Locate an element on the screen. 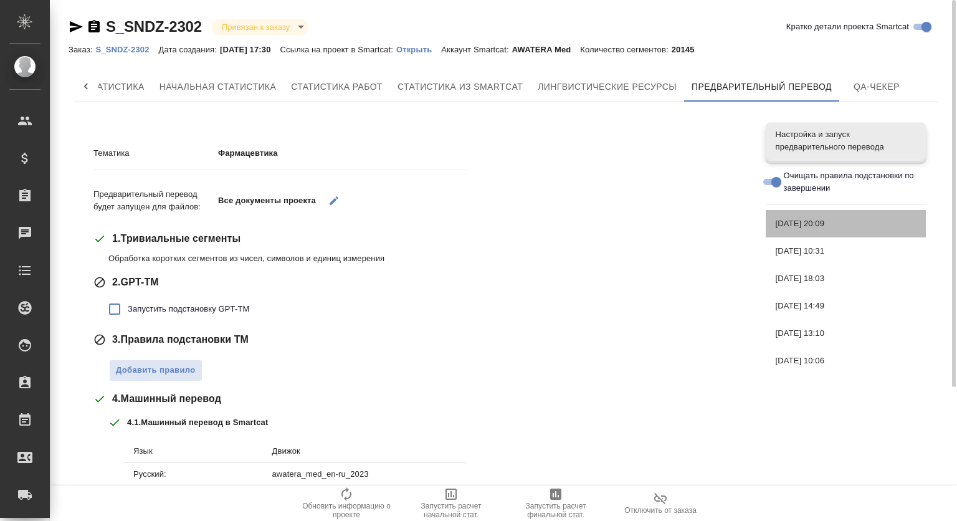 Image resolution: width=957 pixels, height=521 pixels. span: Запустить расчет начальной стат. is located at coordinates (451, 510).